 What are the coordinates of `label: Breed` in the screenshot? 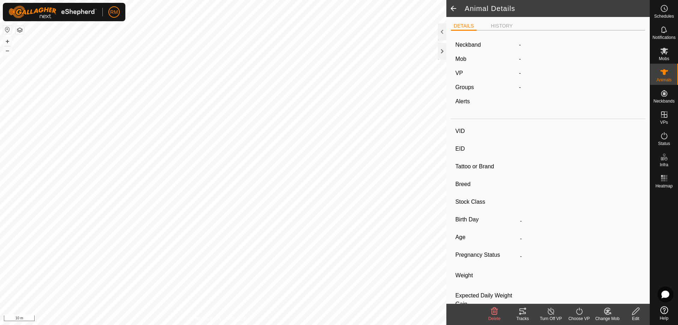 It's located at (486, 184).